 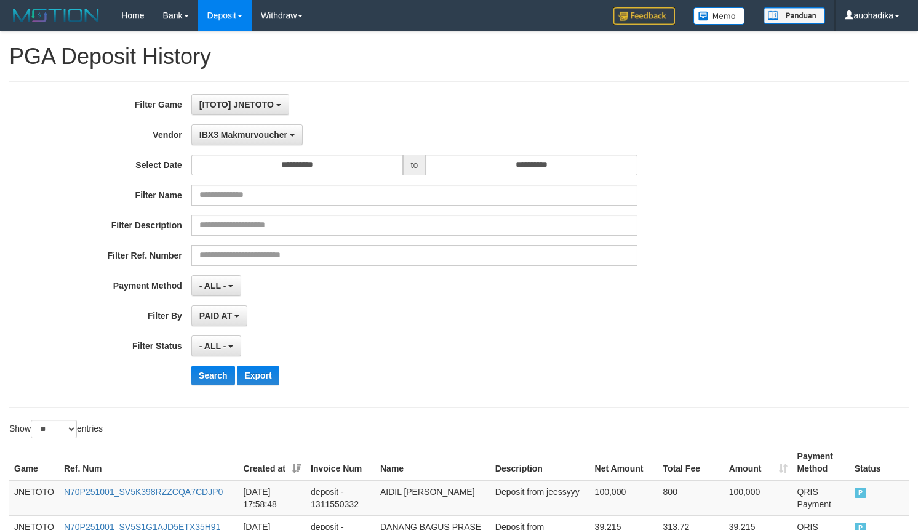 What do you see at coordinates (821, 462) in the screenshot?
I see `th: Payment Method` at bounding box center [821, 462].